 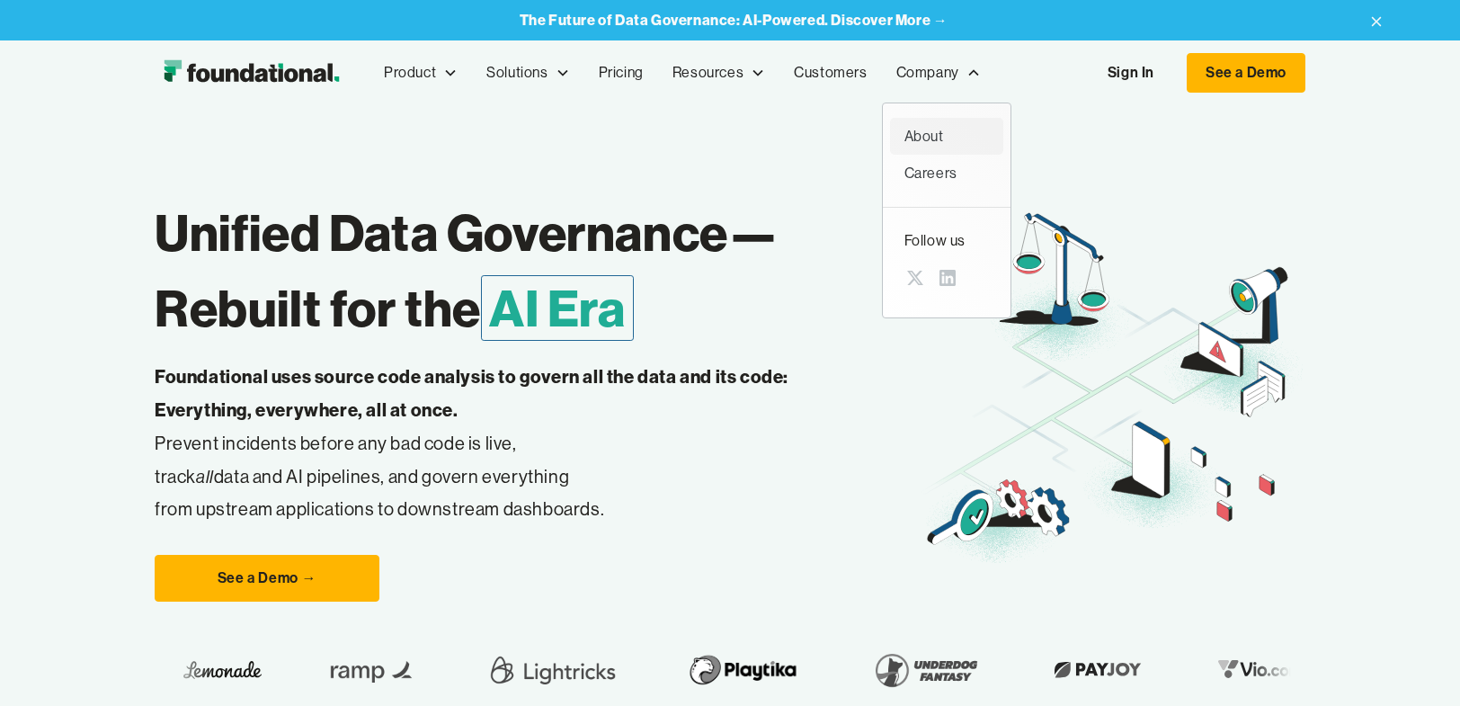 I want to click on strong: The Future of Data Governance: AI-Powered. Discover More →, so click(x=734, y=20).